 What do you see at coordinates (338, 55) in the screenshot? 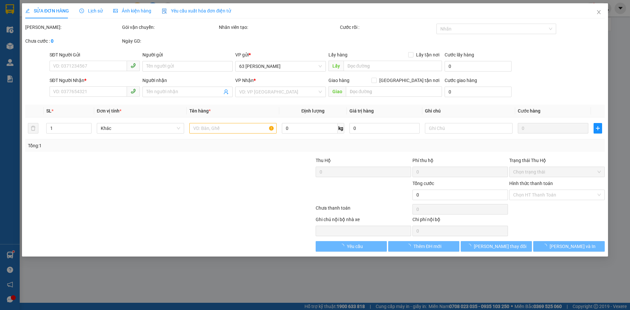
I see `span: Lấy hàng` at bounding box center [338, 55].